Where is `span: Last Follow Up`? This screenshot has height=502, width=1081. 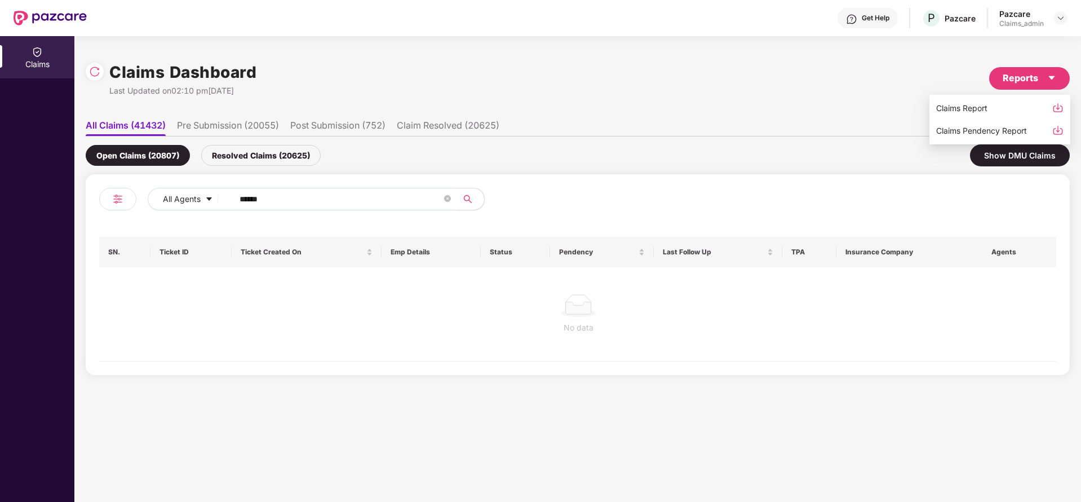
span: Last Follow Up is located at coordinates (714, 252).